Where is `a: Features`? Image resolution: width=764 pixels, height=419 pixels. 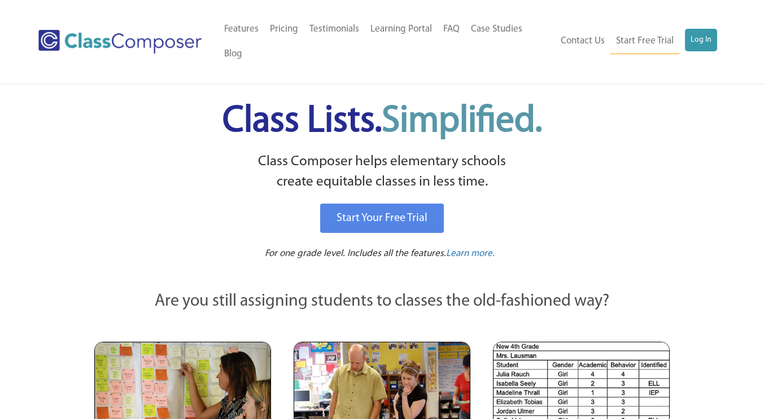 a: Features is located at coordinates (241, 29).